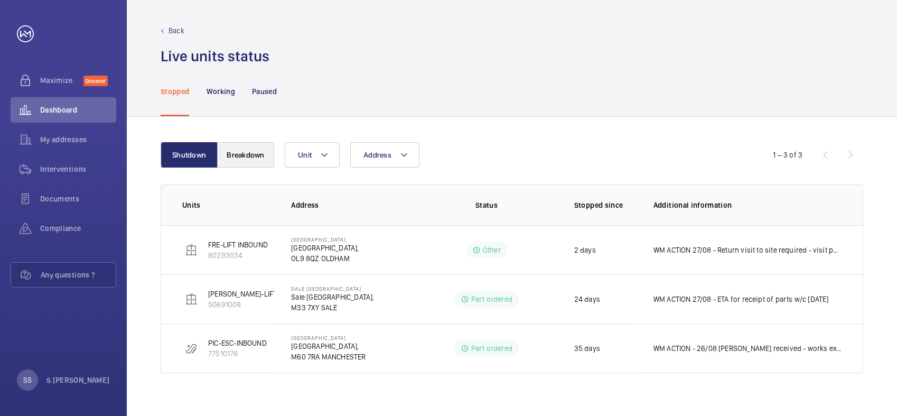 Image resolution: width=897 pixels, height=416 pixels. Describe the element at coordinates (27, 380) in the screenshot. I see `p: SS` at that location.